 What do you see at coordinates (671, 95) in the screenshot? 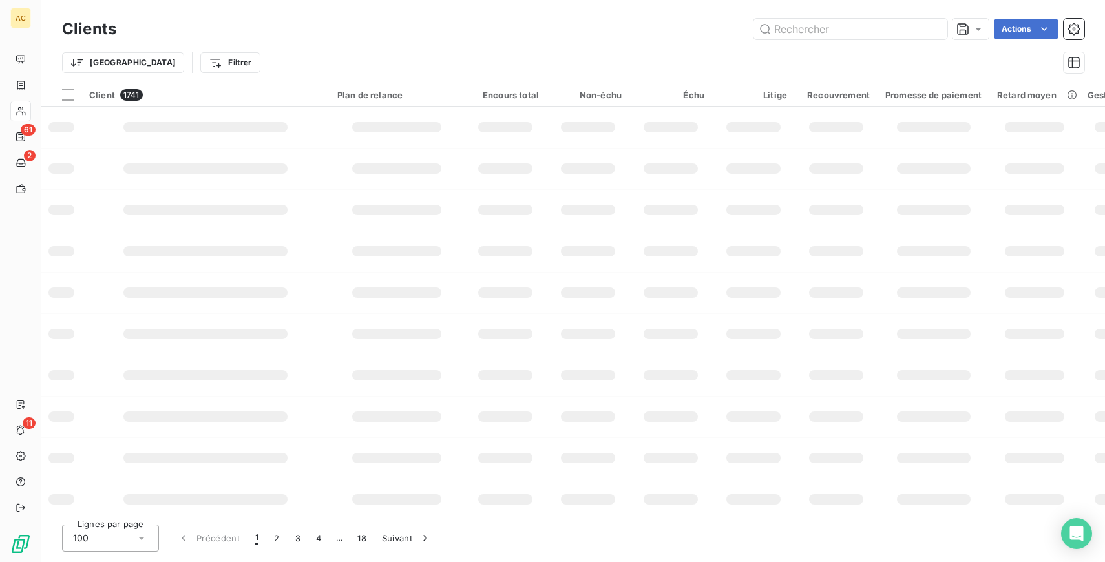
I see `div: Échu` at bounding box center [671, 95].